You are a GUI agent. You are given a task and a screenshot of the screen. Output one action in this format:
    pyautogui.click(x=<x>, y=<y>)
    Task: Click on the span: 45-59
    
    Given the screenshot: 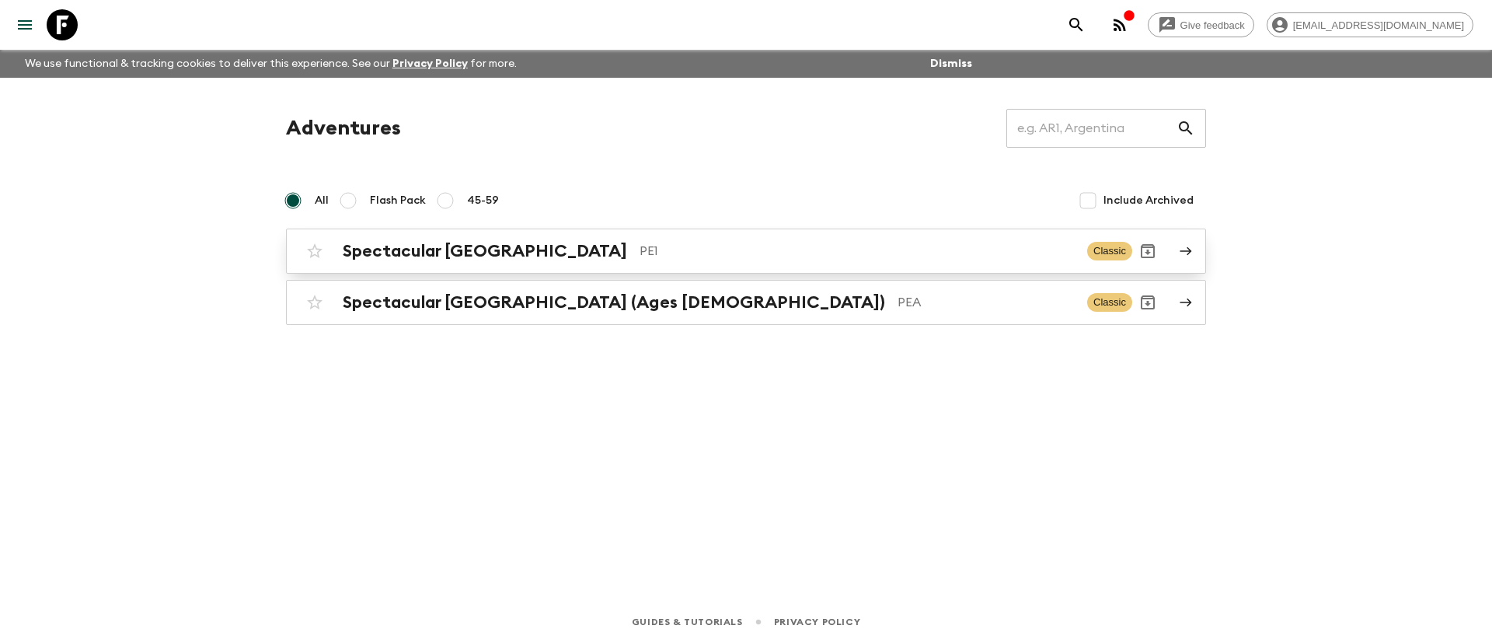 What is the action you would take?
    pyautogui.click(x=483, y=201)
    